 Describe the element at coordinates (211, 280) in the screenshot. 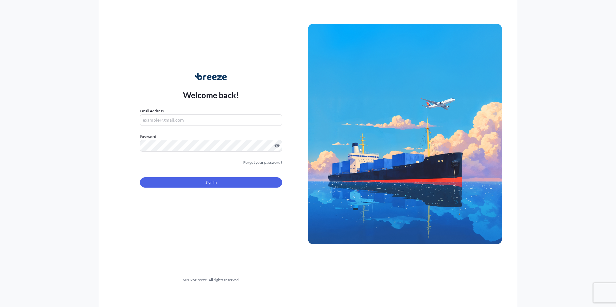

I see `div: © 2025 Breeze. All rights reserved.` at that location.